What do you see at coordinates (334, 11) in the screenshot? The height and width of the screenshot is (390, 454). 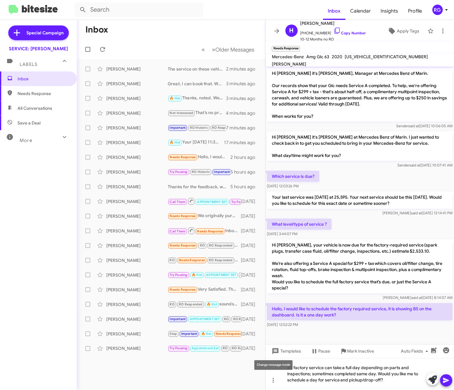 I see `a: Inbox` at bounding box center [334, 11].